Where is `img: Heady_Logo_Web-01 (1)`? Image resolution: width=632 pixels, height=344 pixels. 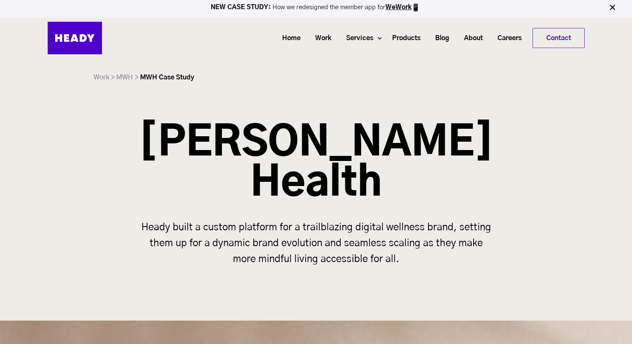
img: Heady_Logo_Web-01 (1) is located at coordinates (75, 38).